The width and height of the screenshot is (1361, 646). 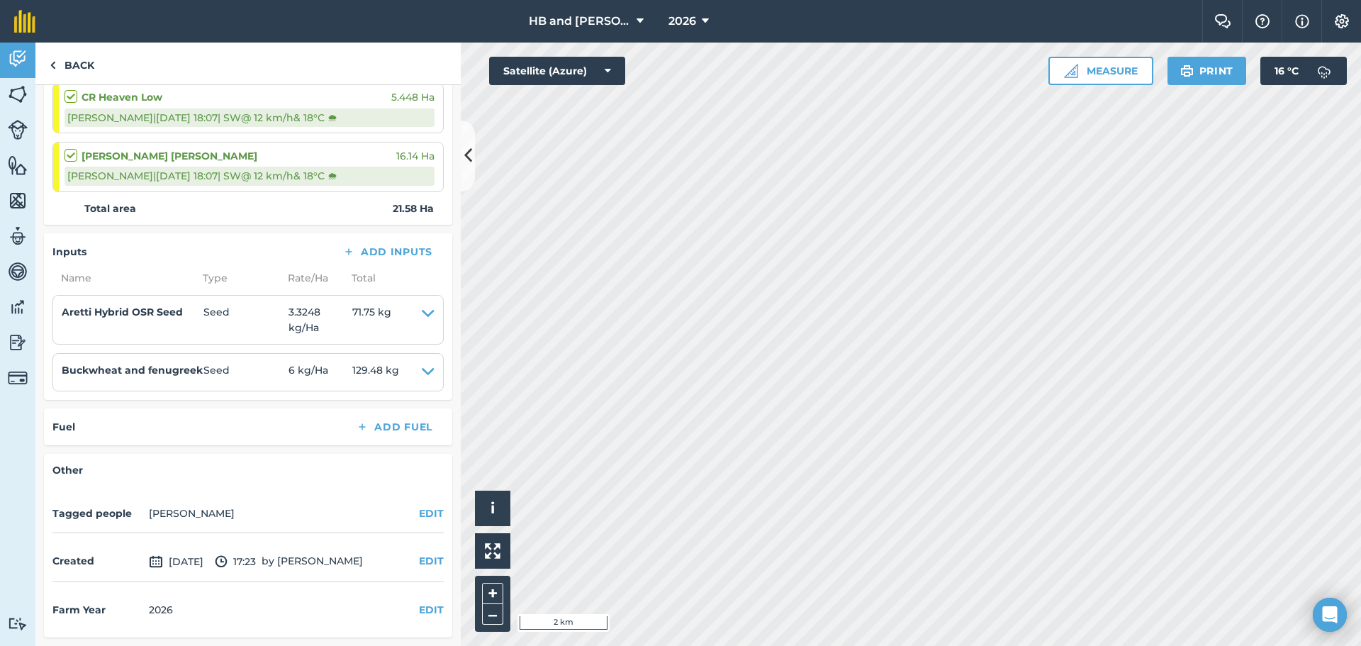 What do you see at coordinates (72, 63) in the screenshot?
I see `a: Back` at bounding box center [72, 63].